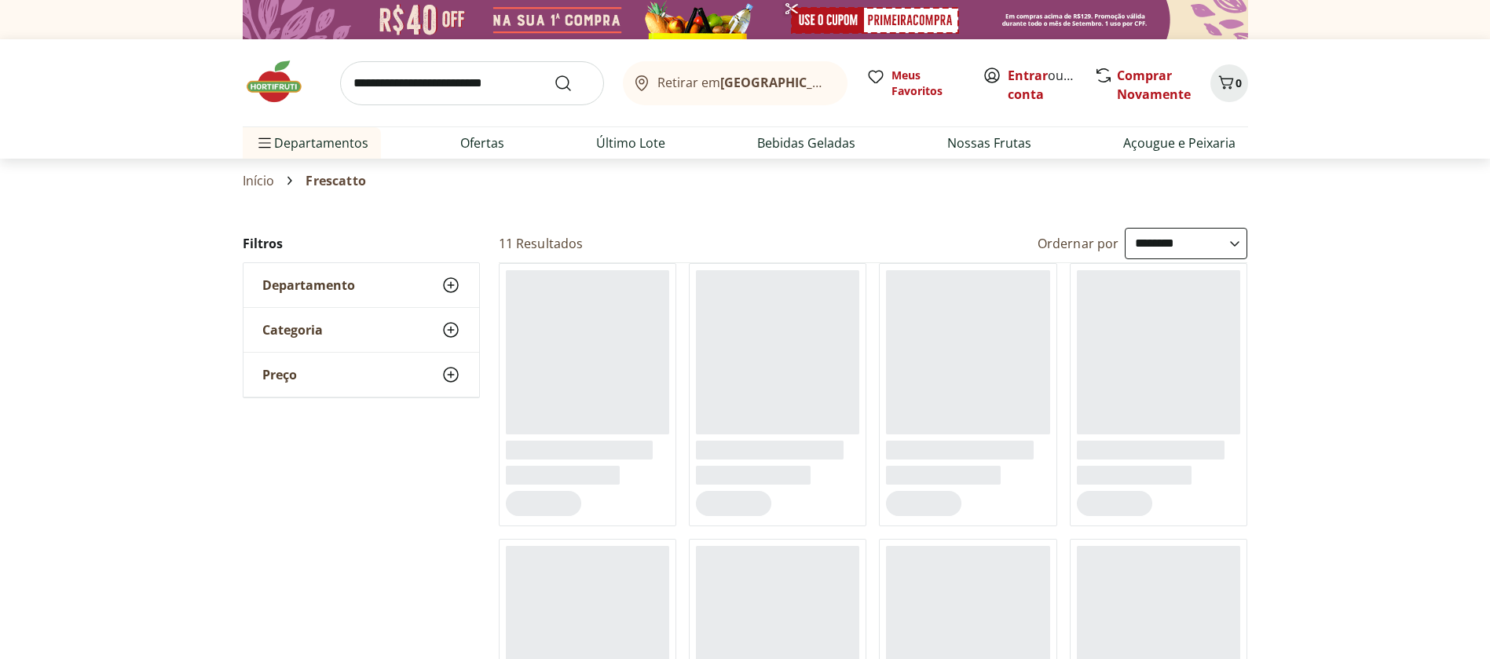 This screenshot has width=1490, height=659. What do you see at coordinates (989, 143) in the screenshot?
I see `a: Nossas Frutas` at bounding box center [989, 143].